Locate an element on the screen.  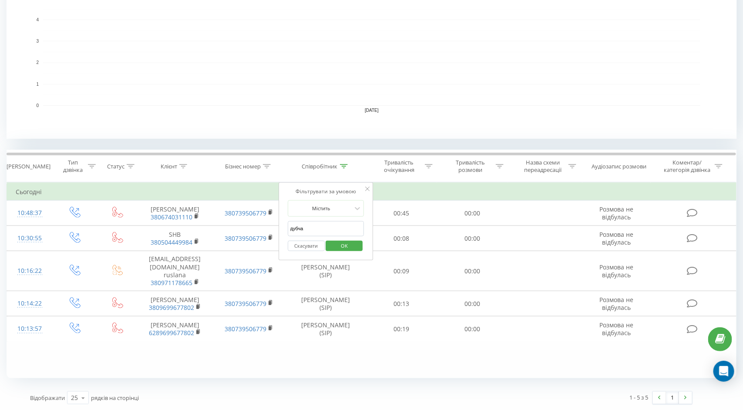
span: OK is located at coordinates (344, 245).